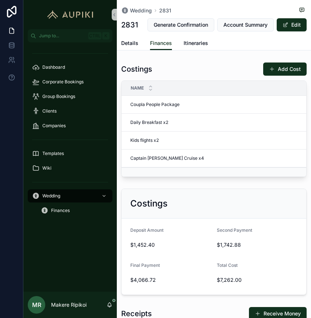 This screenshot has width=311, height=318. Describe the element at coordinates (70, 111) in the screenshot. I see `a: Clients` at that location.